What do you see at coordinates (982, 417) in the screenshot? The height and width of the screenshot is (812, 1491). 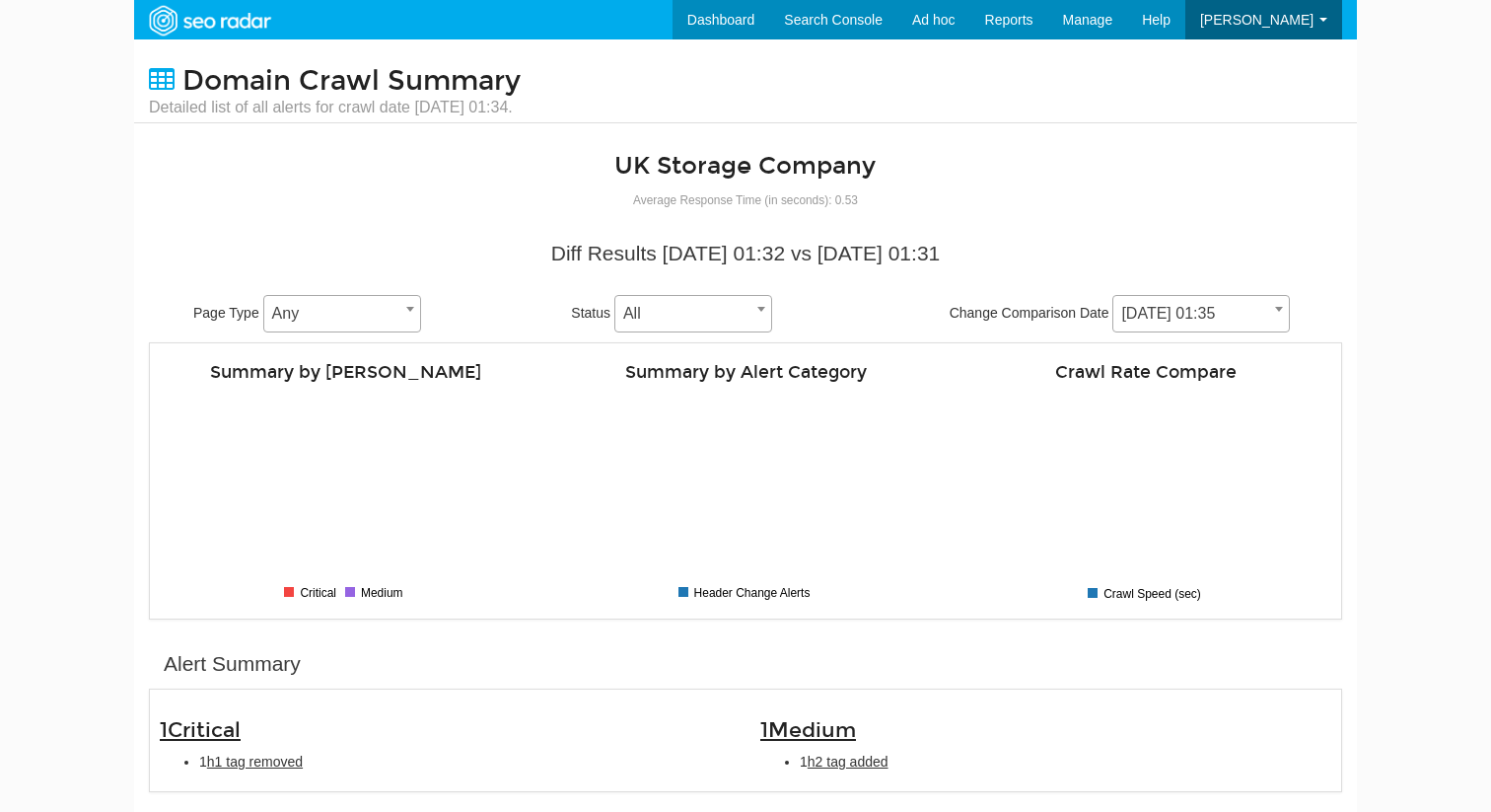 I see `tspan: 0.55` at bounding box center [982, 417].